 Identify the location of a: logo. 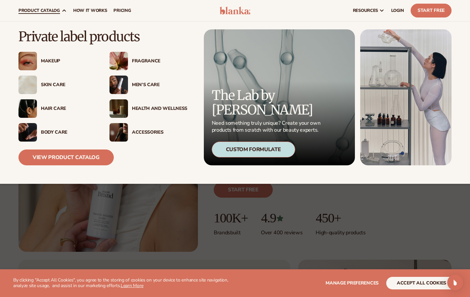
(235, 11).